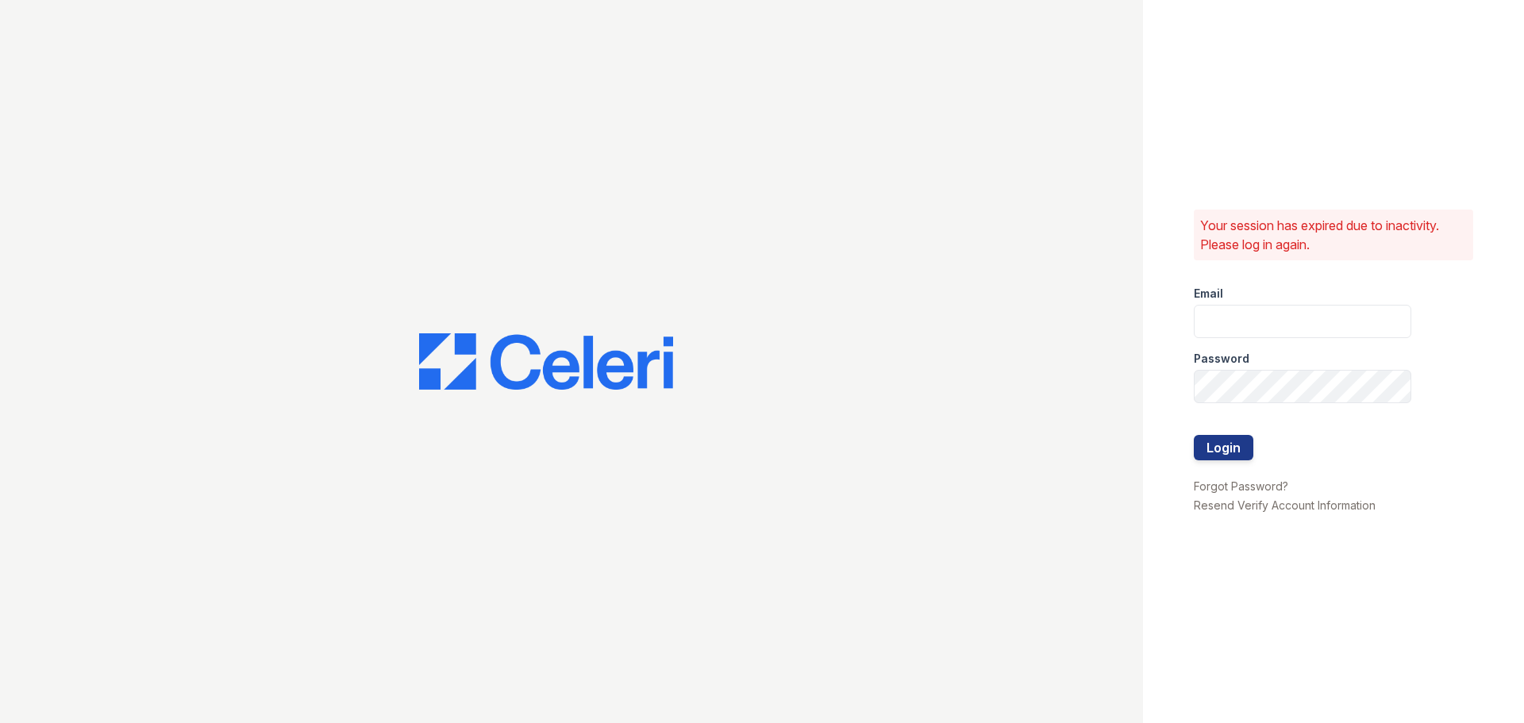 This screenshot has width=1524, height=723. Describe the element at coordinates (1208, 294) in the screenshot. I see `label: Email` at that location.